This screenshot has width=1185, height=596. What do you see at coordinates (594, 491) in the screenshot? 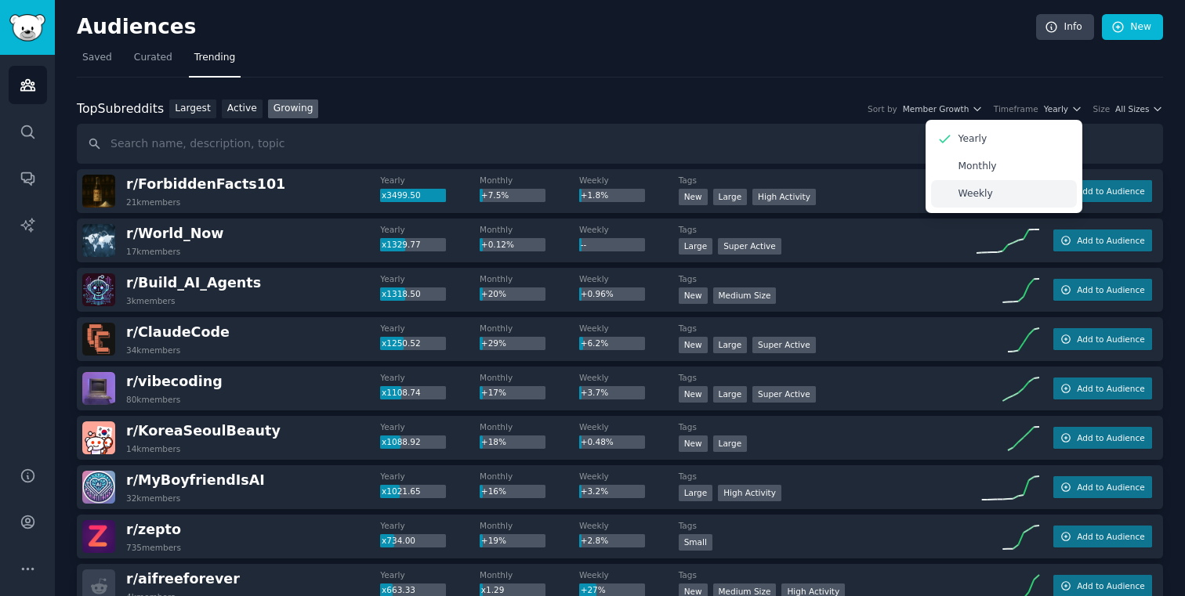
I see `span: +3.2%` at bounding box center [594, 491].